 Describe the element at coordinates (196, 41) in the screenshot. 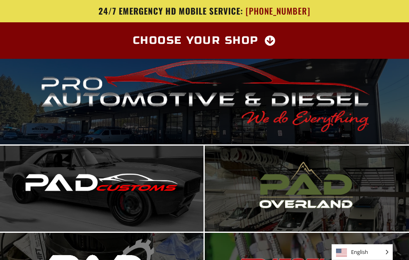

I see `span: Choose Your Shop` at that location.